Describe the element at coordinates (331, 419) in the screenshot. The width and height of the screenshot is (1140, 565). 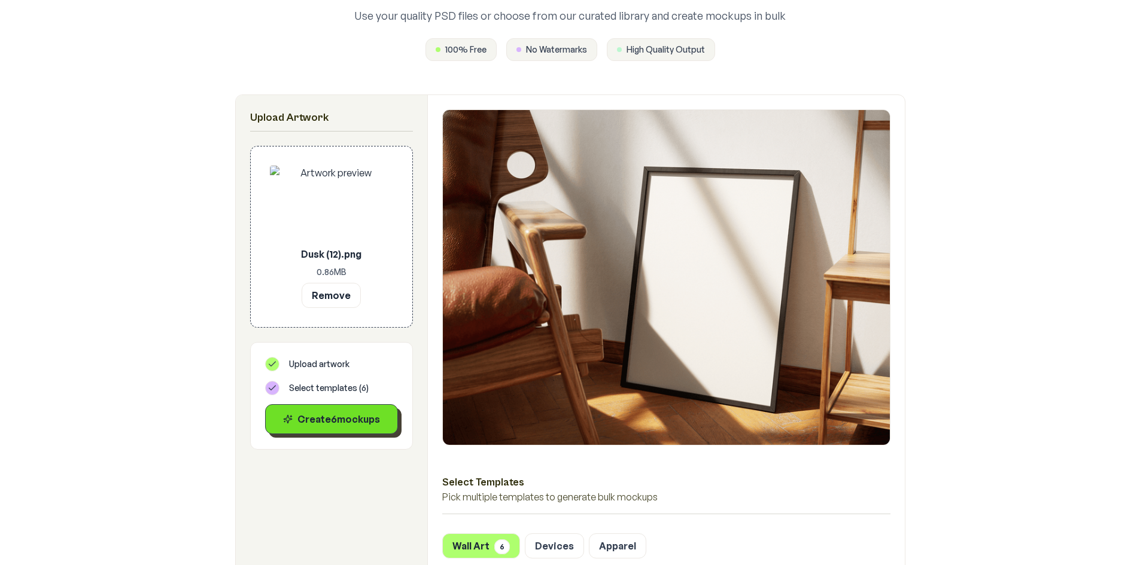
I see `div: Create 6 mockup s` at that location.